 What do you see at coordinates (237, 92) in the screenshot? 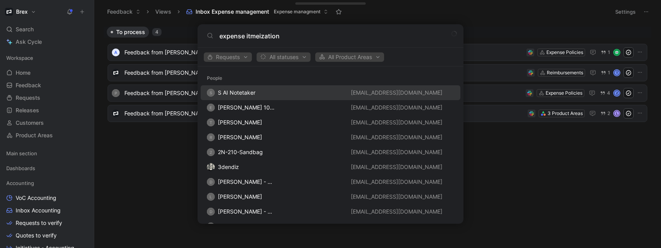
I see `span: S AI Notetaker` at bounding box center [237, 92].